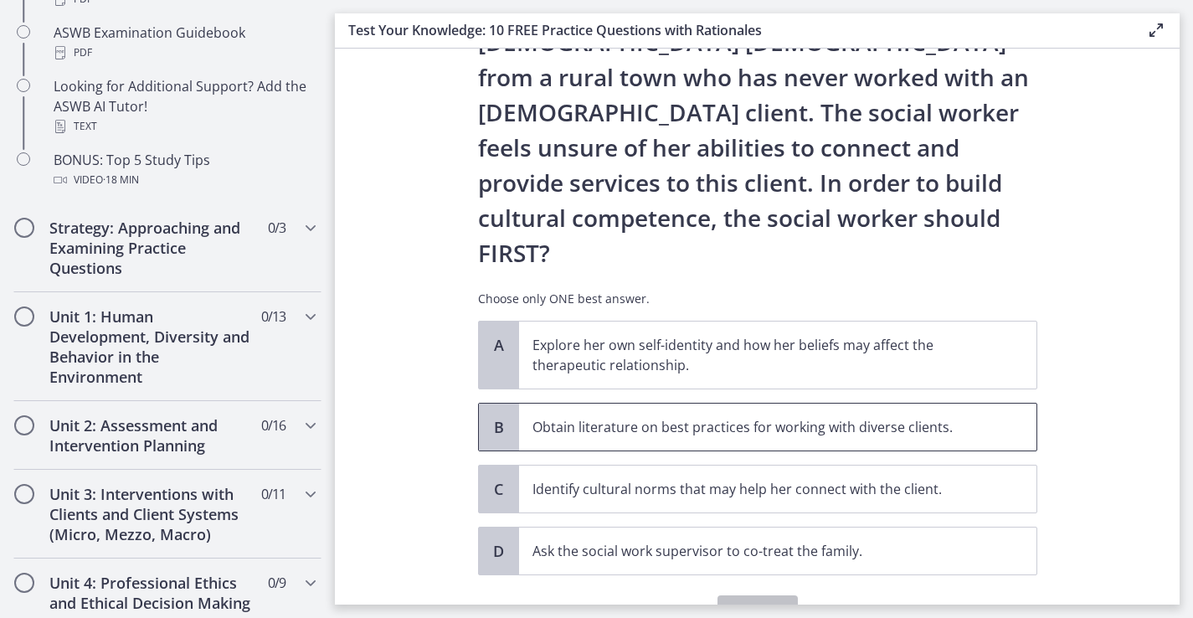 The height and width of the screenshot is (618, 1193). What do you see at coordinates (273, 425) in the screenshot?
I see `span: 0 / 16` at bounding box center [273, 425].